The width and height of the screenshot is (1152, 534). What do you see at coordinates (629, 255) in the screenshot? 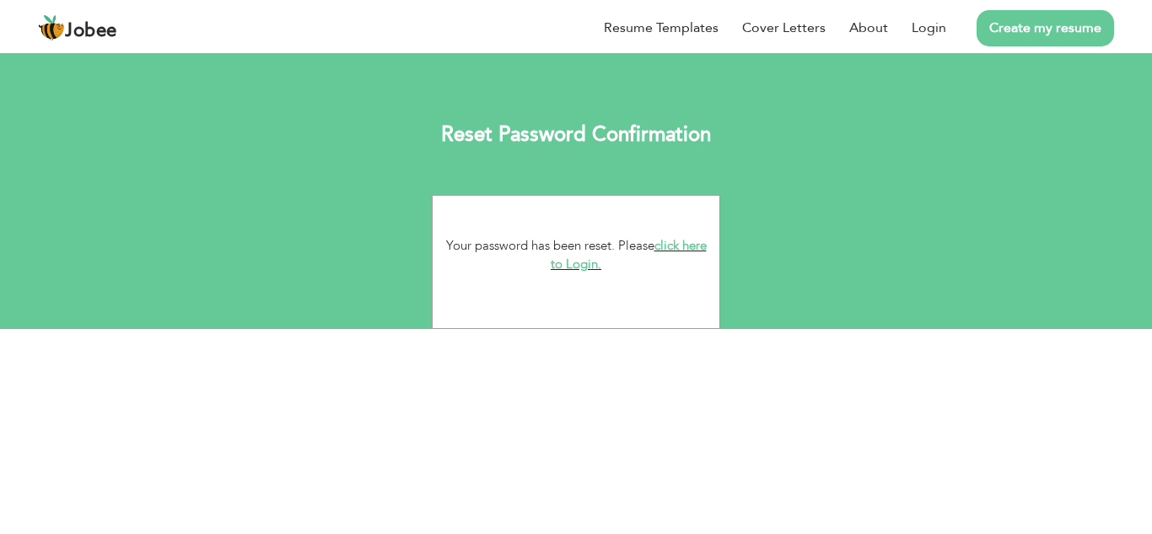
I see `a: click here to Login.` at bounding box center [629, 255].